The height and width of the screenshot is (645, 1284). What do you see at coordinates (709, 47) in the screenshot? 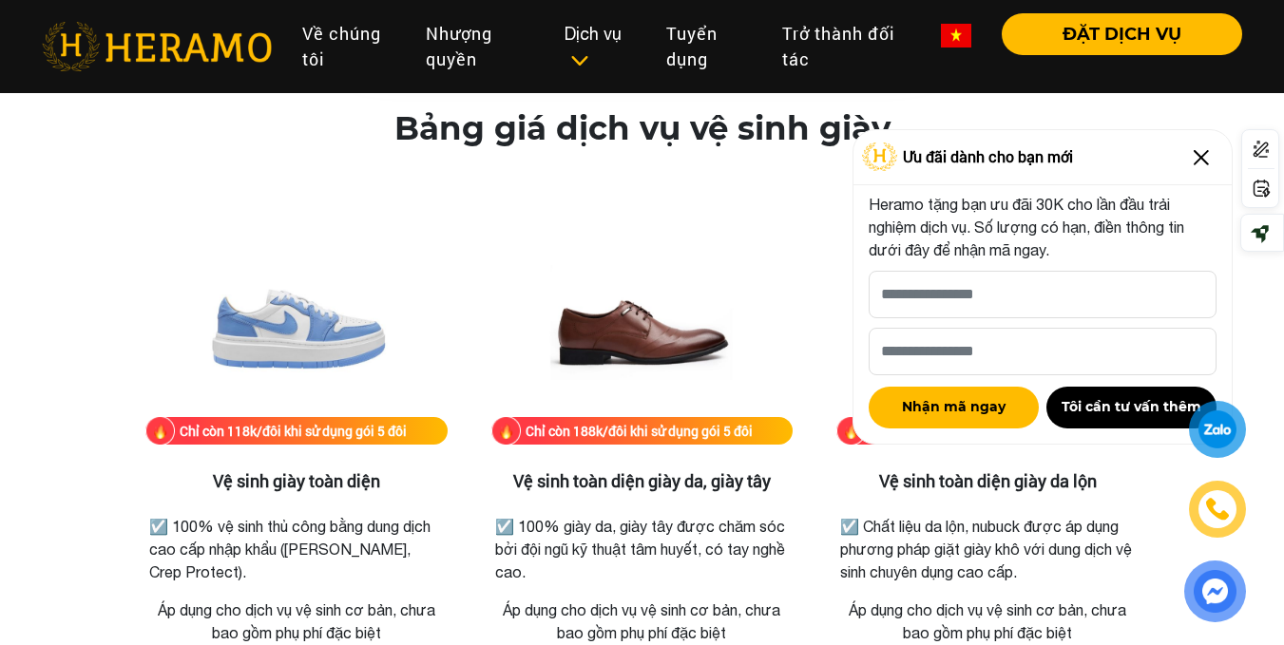
I see `a: Tuyển dụng` at bounding box center [709, 47].